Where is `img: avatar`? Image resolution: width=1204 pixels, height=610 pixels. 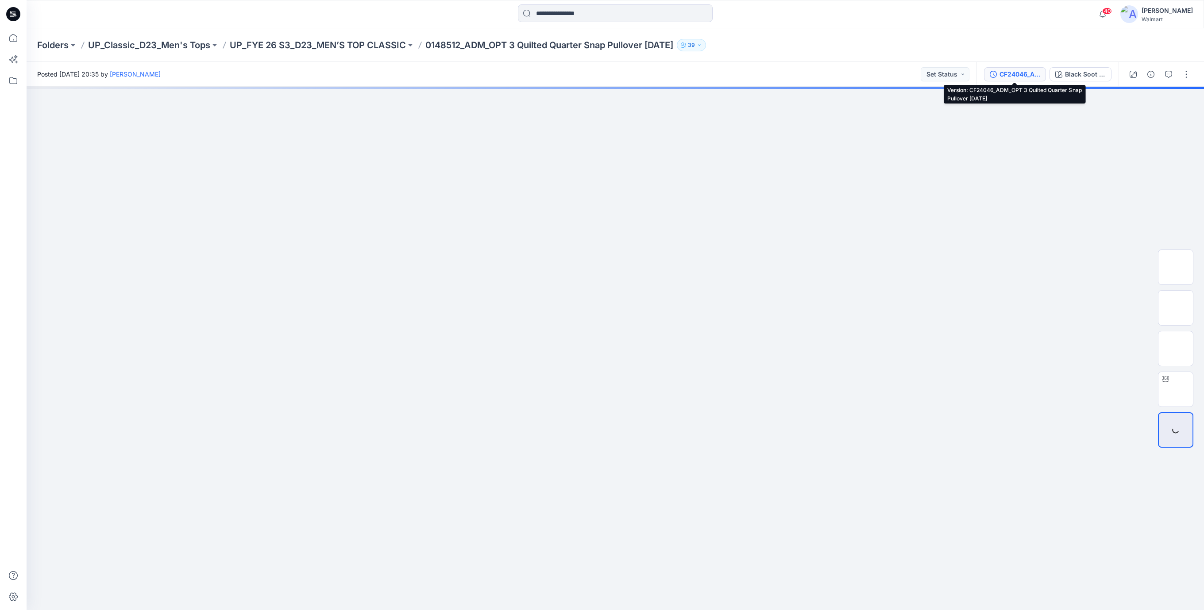
img: avatar is located at coordinates (1129, 14).